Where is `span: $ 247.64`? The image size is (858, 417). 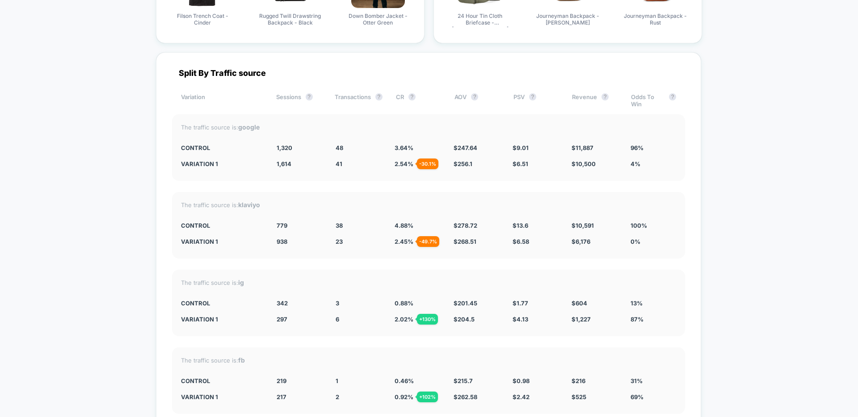 span: $ 247.64 is located at coordinates (465, 148).